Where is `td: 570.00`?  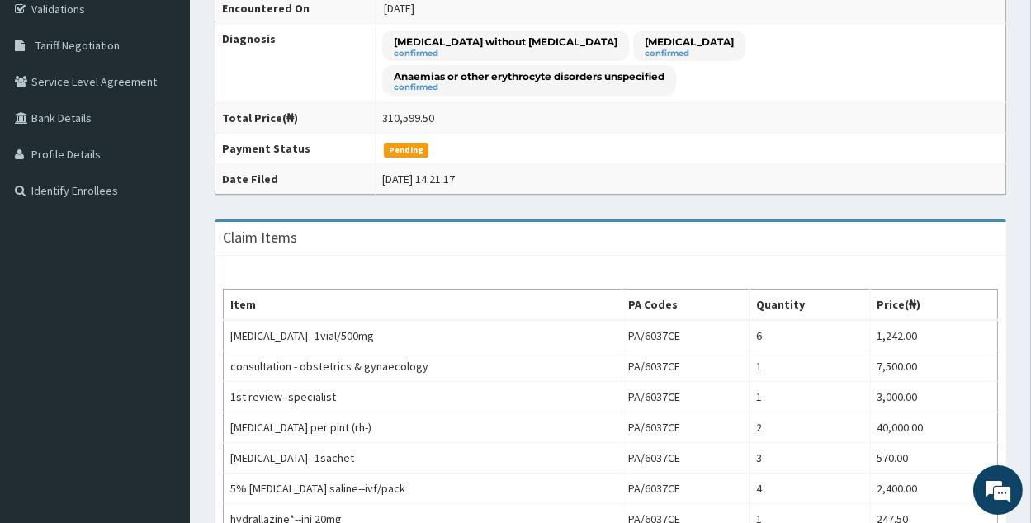
td: 570.00 is located at coordinates (933, 458).